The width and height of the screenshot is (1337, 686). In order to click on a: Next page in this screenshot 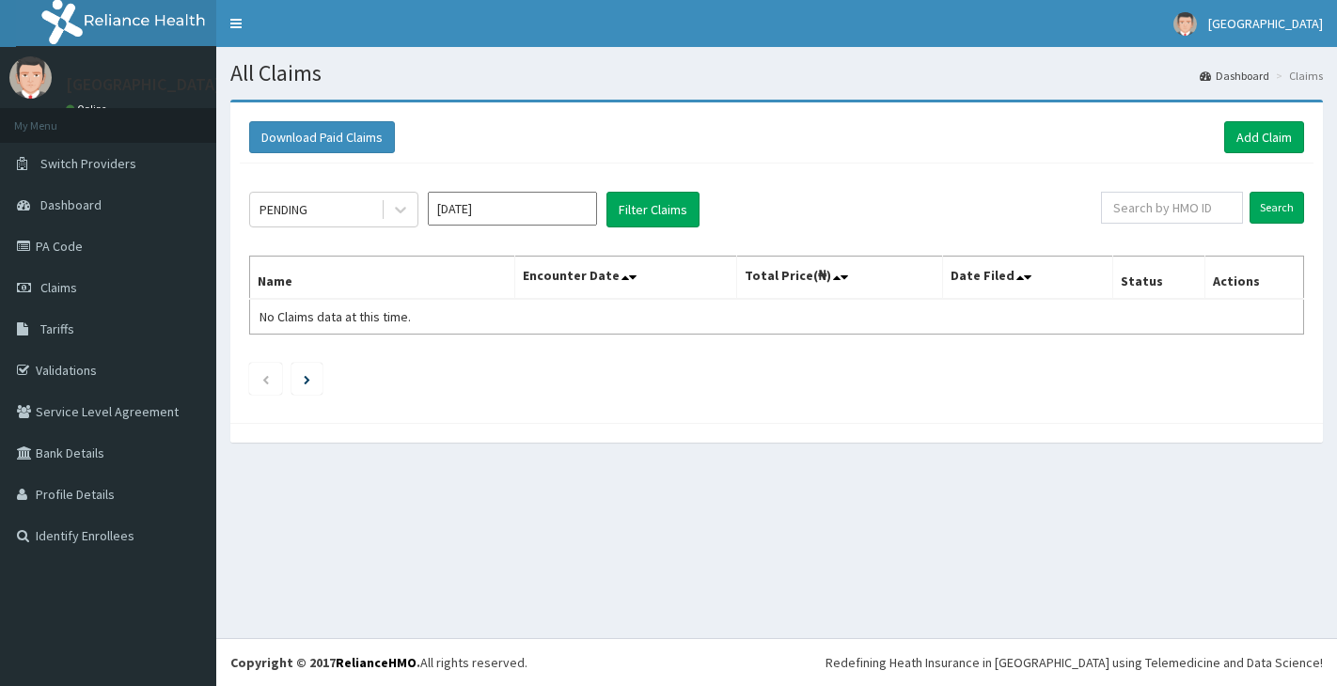, I will do `click(307, 379)`.